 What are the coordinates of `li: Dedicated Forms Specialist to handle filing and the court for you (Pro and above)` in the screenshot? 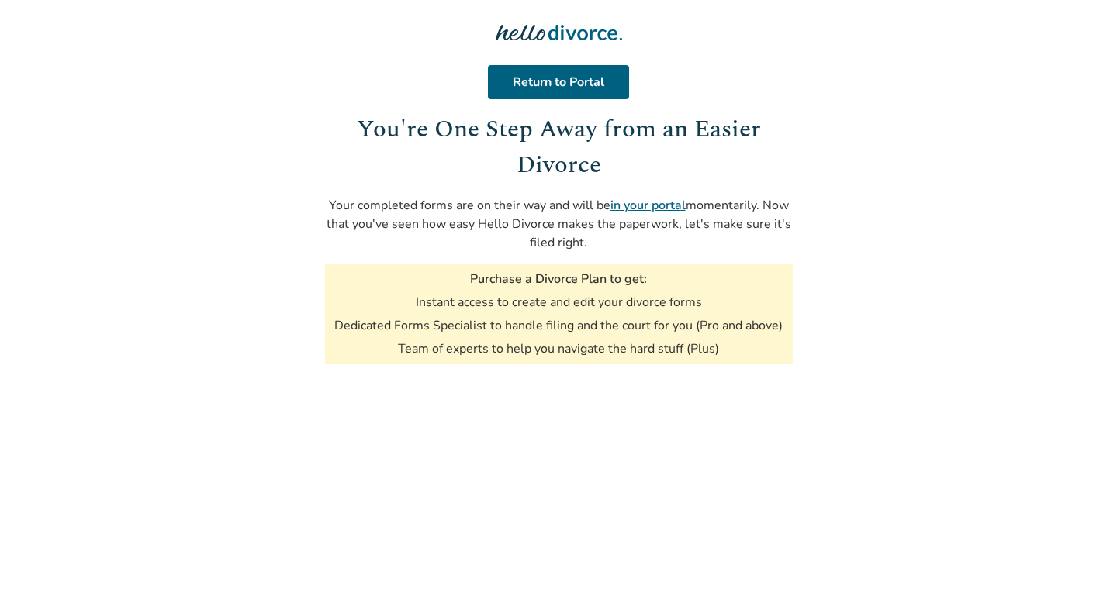 It's located at (558, 326).